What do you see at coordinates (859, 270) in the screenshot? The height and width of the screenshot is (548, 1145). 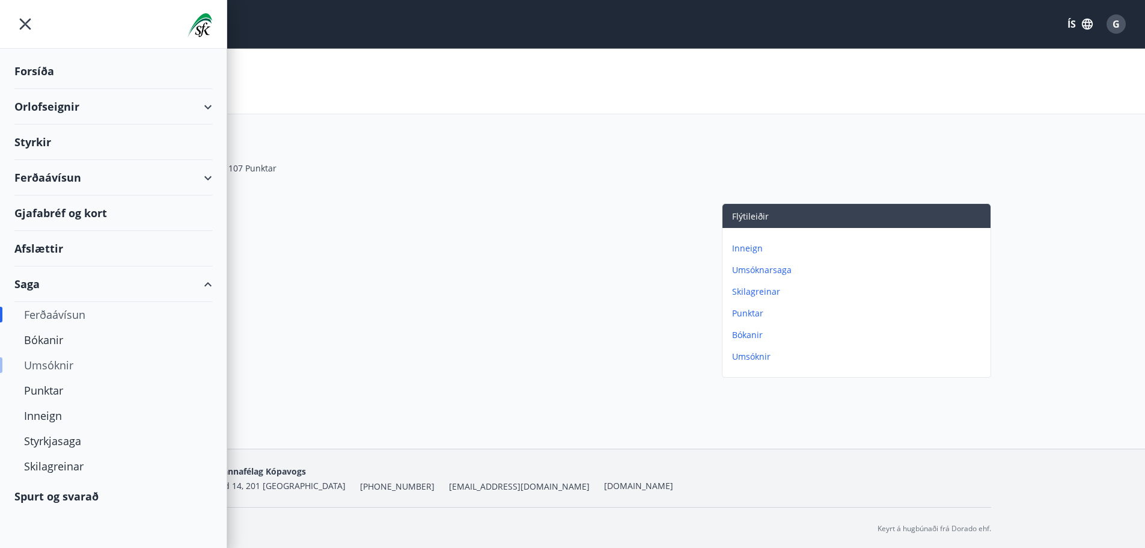 I see `p: Umsóknarsaga` at bounding box center [859, 270].